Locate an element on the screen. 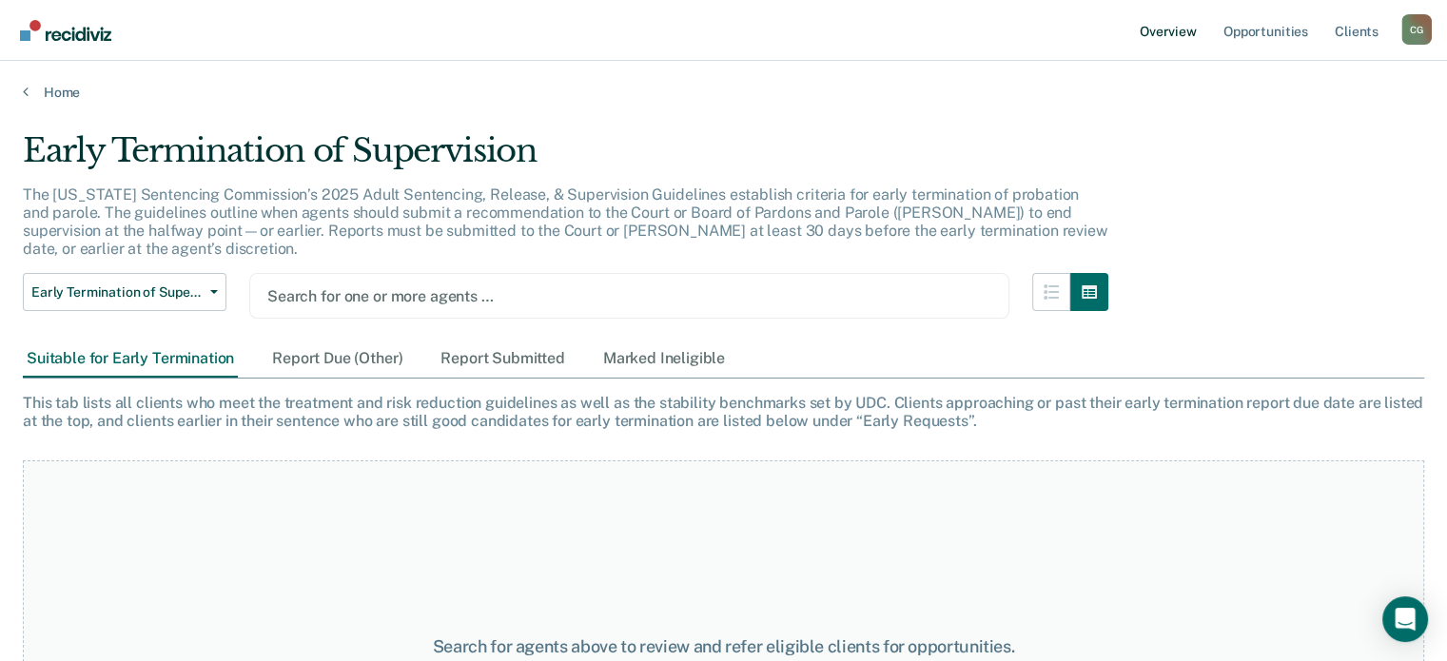 Image resolution: width=1447 pixels, height=661 pixels. div: Report Due (Other) is located at coordinates (337, 359).